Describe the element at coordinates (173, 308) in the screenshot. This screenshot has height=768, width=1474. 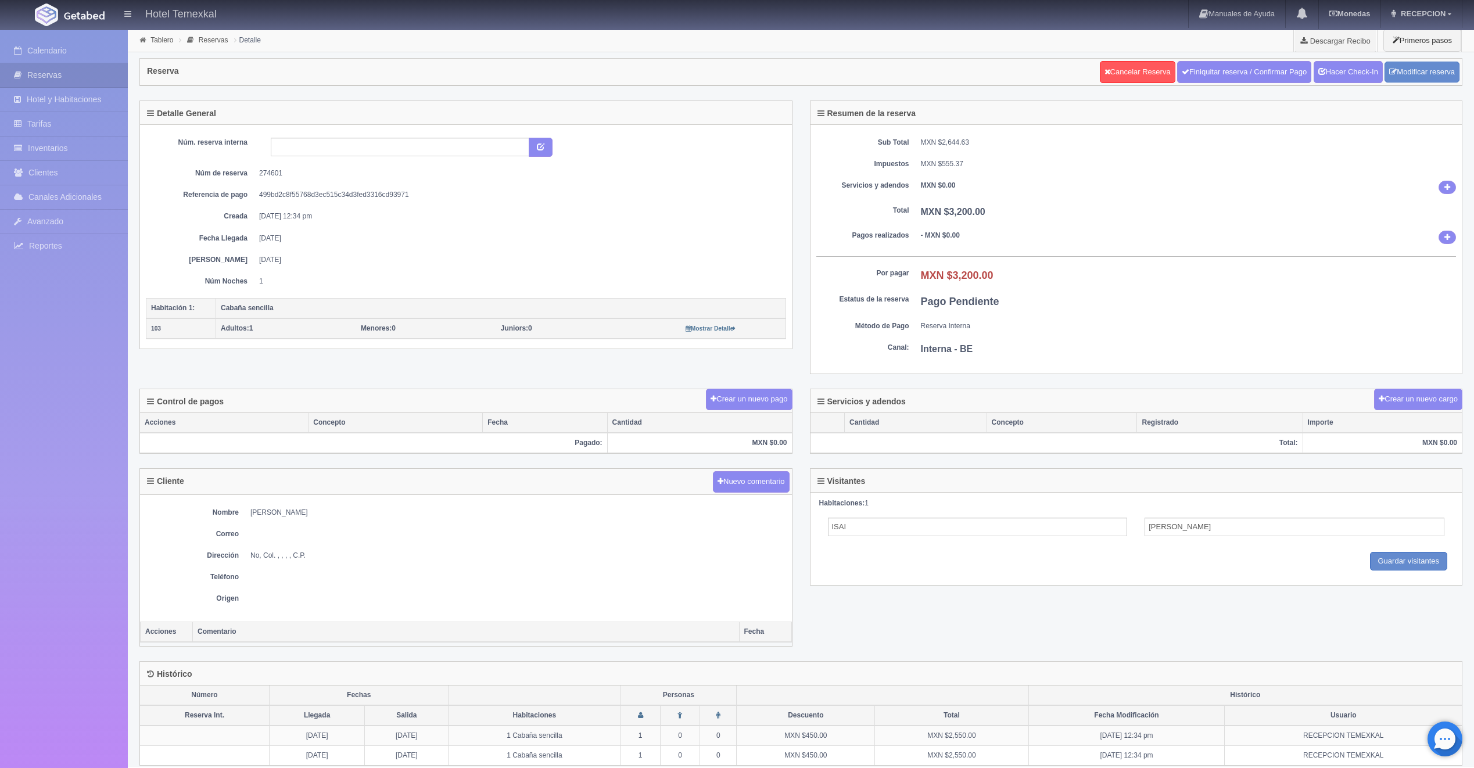
I see `b: Habitación 1:` at that location.